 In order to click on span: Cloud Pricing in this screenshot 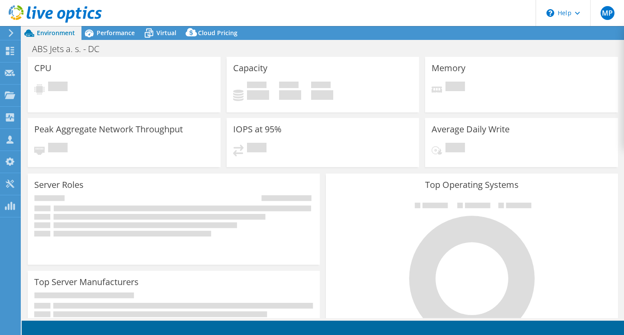, I will do `click(218, 33)`.